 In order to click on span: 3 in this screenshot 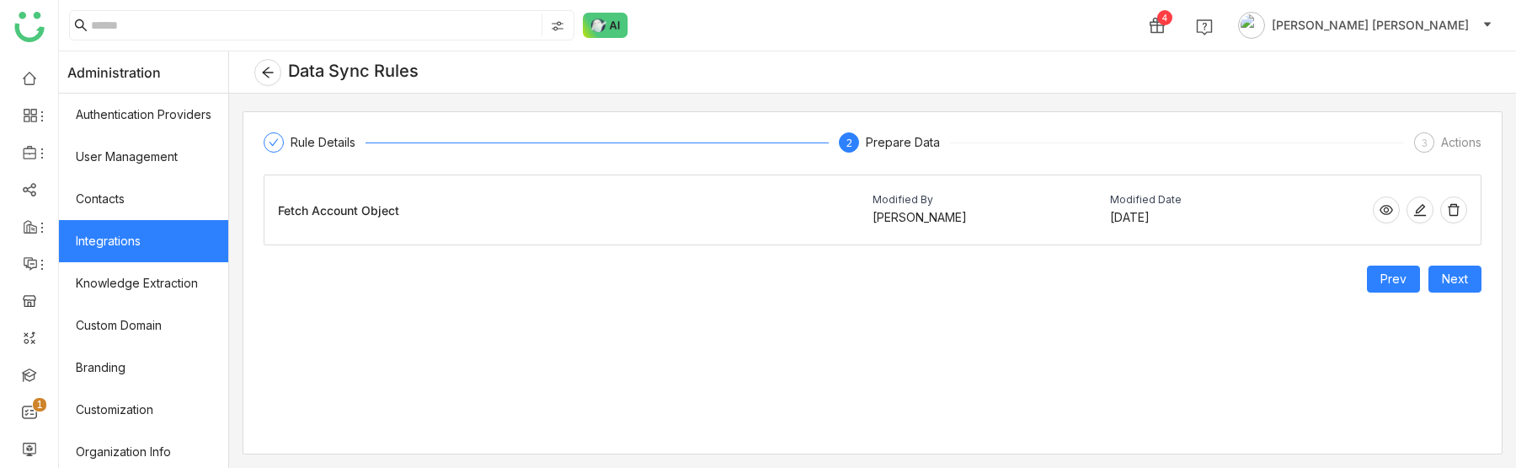, I will do `click(1424, 142)`.